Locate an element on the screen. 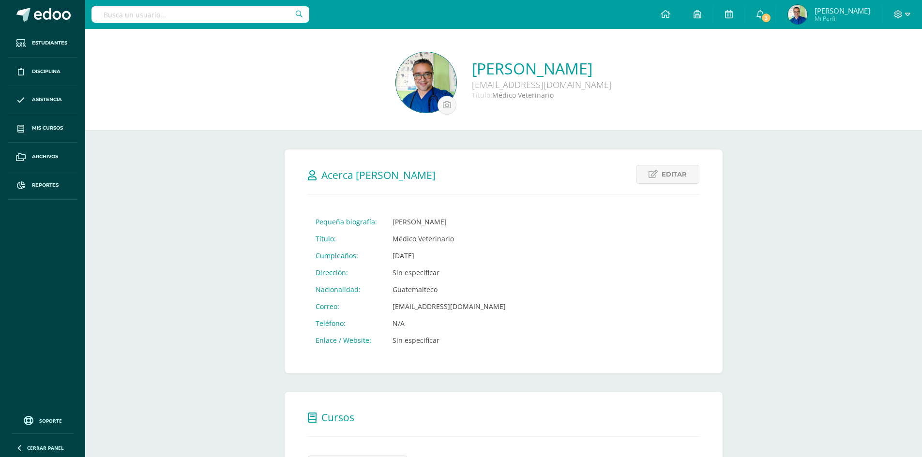 This screenshot has width=922, height=457. span: Editar is located at coordinates (674, 174).